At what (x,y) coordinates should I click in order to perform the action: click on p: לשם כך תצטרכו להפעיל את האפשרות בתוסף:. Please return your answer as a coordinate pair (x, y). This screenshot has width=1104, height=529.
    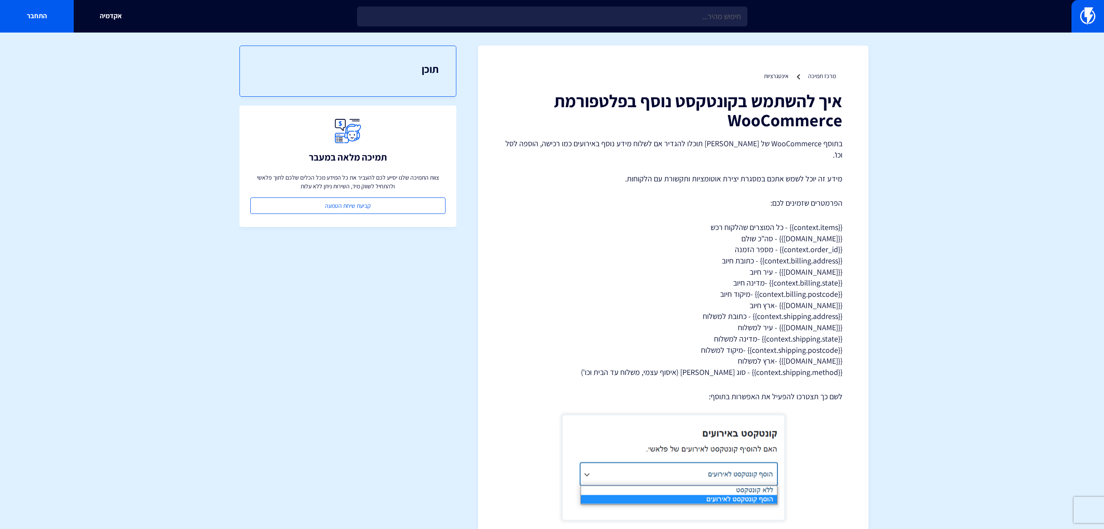
    Looking at the image, I should click on (673, 396).